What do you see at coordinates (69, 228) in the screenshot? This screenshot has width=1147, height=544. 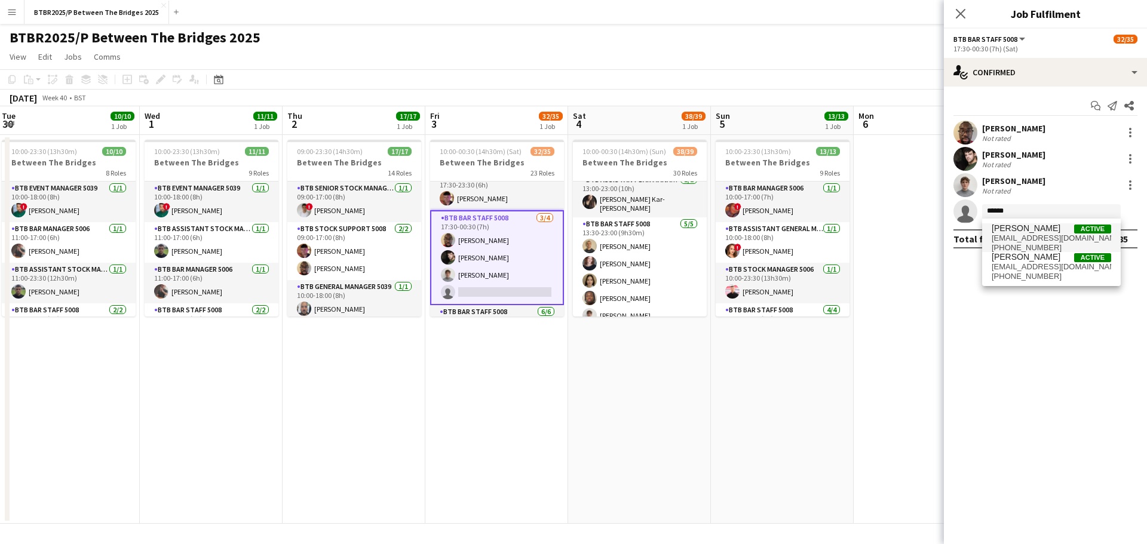 I see `app-job-card: 10:00-23:30 (13h30m)10/10Between The Bridges8 RolesBTB Event Manager 50391/110:00-18:00 (8h)![PER...` at bounding box center [69, 228].